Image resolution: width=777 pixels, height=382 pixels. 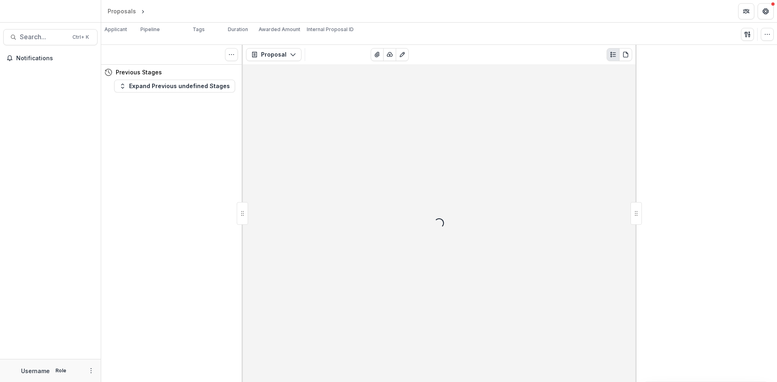 I want to click on h4: Previous Stages, so click(x=139, y=72).